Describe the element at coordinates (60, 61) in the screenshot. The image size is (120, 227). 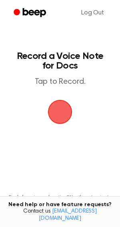
I see `h1: Record a Voice Note for Docs` at that location.